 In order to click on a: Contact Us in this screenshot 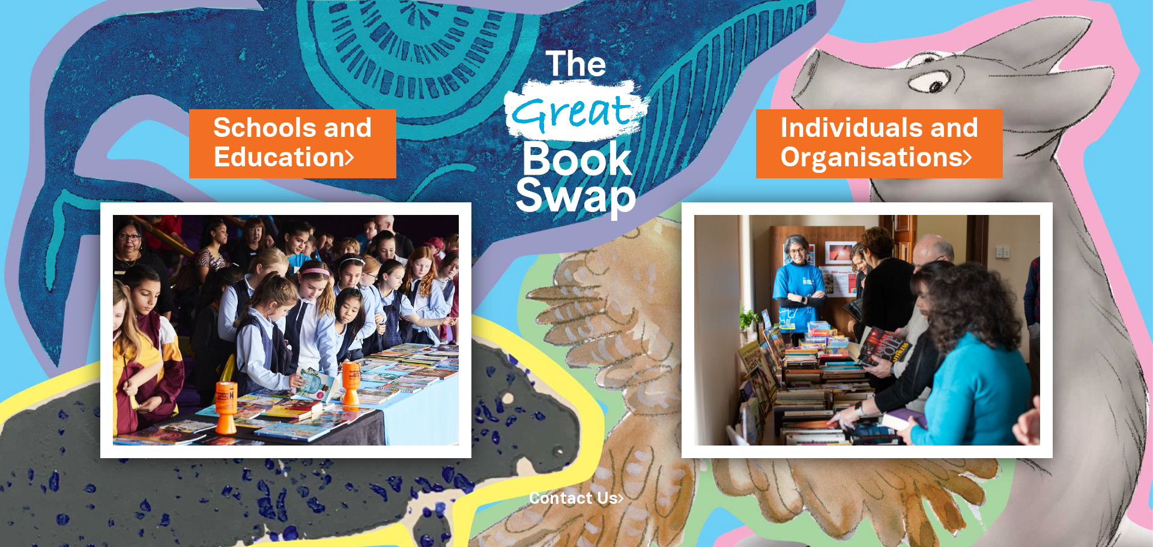, I will do `click(577, 499)`.